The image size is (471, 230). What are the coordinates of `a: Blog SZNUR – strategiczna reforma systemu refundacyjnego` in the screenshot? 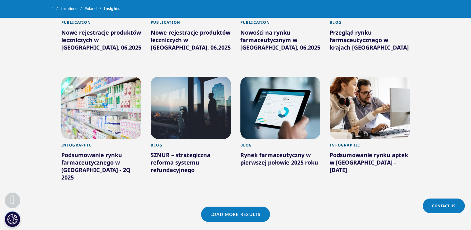 It's located at (191, 164).